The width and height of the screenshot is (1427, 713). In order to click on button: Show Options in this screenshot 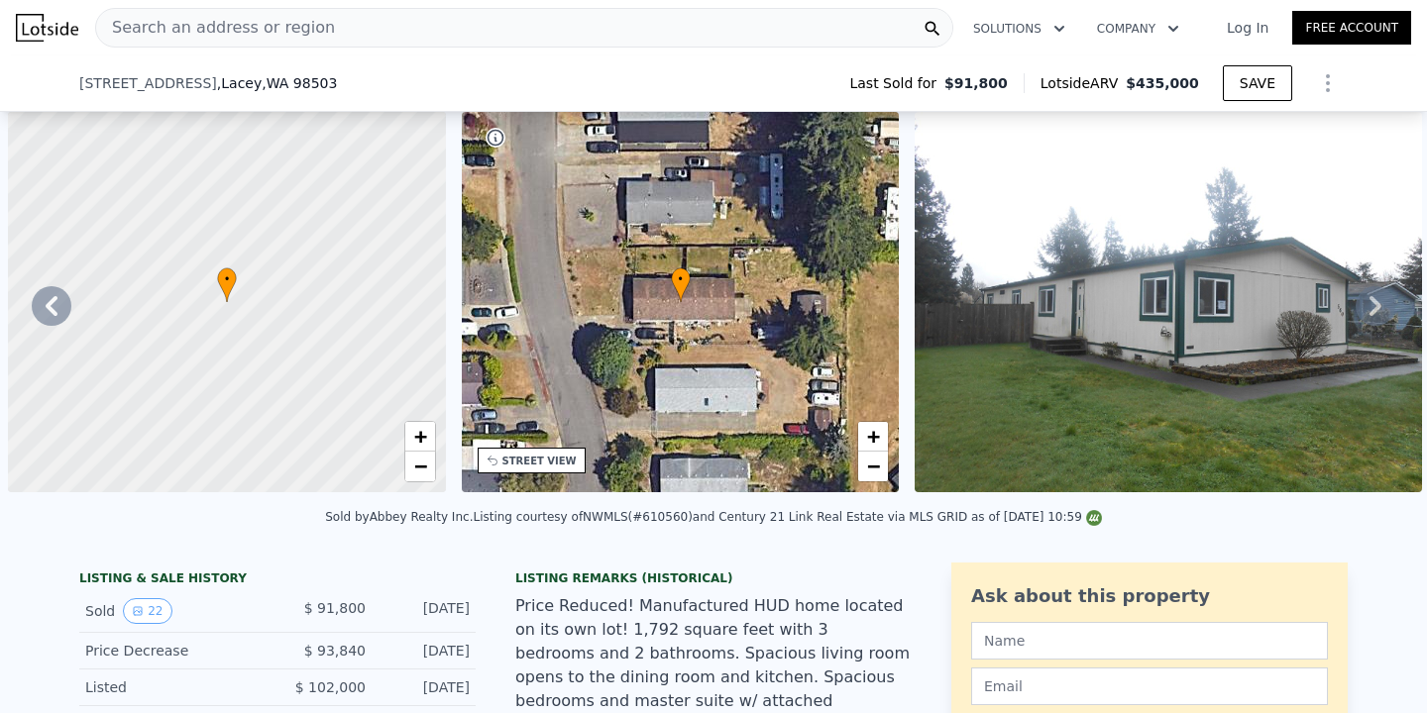, I will do `click(1328, 83)`.